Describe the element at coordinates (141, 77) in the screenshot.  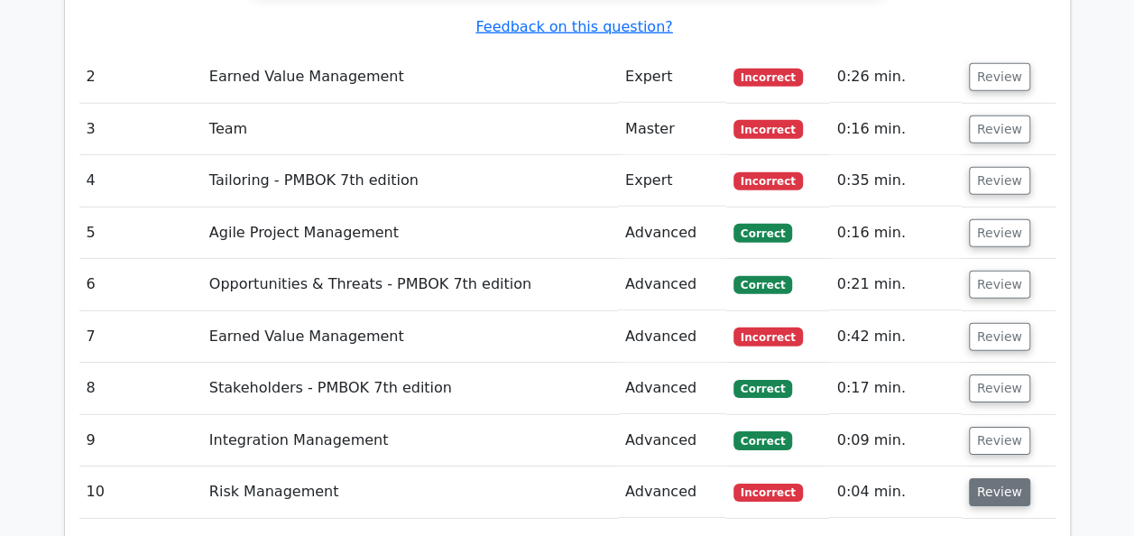
I see `td: 2` at that location.